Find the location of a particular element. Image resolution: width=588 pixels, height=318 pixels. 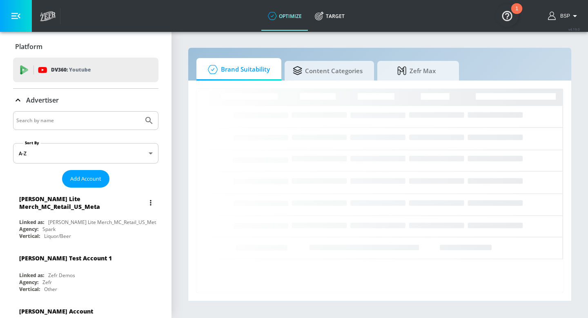

span: Add Account is located at coordinates (86, 178).